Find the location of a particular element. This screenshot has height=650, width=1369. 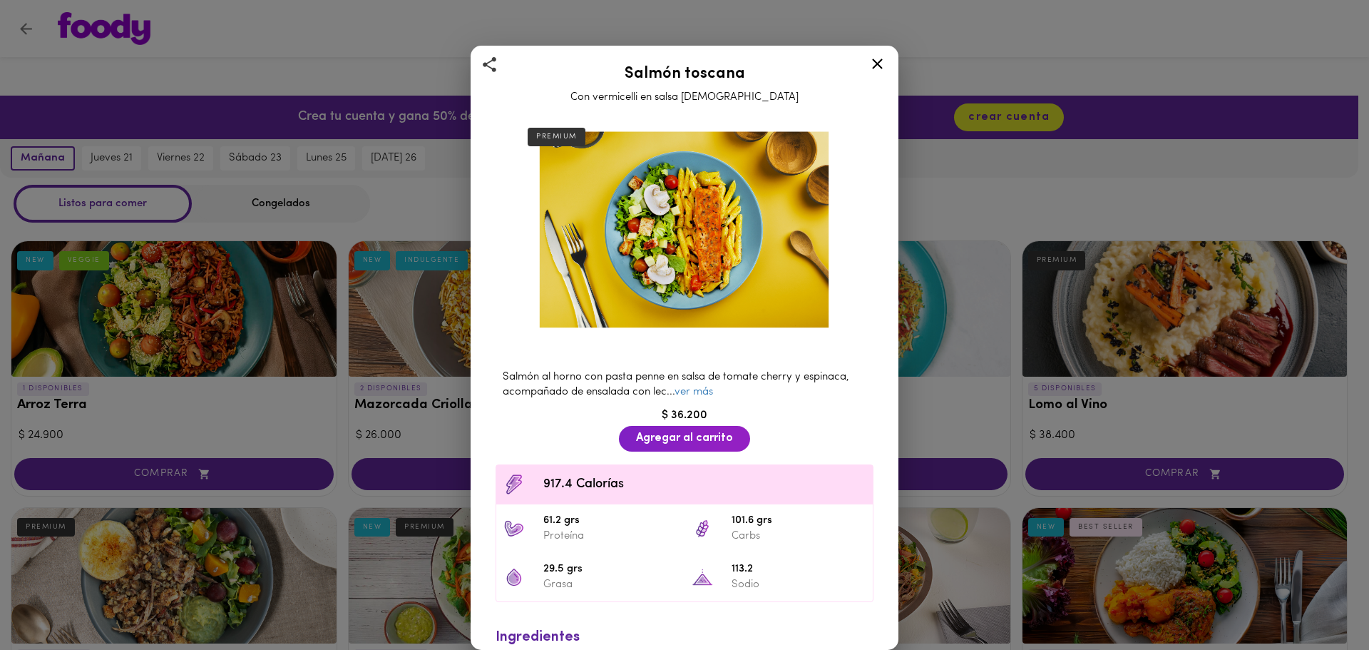

p: Sodio is located at coordinates (799, 584).